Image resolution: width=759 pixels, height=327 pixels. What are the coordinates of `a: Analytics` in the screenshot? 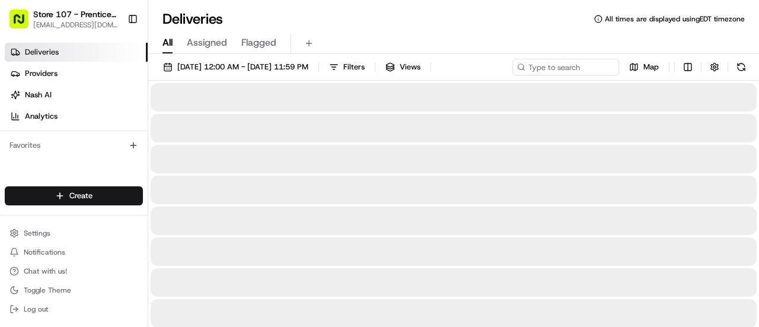 It's located at (76, 116).